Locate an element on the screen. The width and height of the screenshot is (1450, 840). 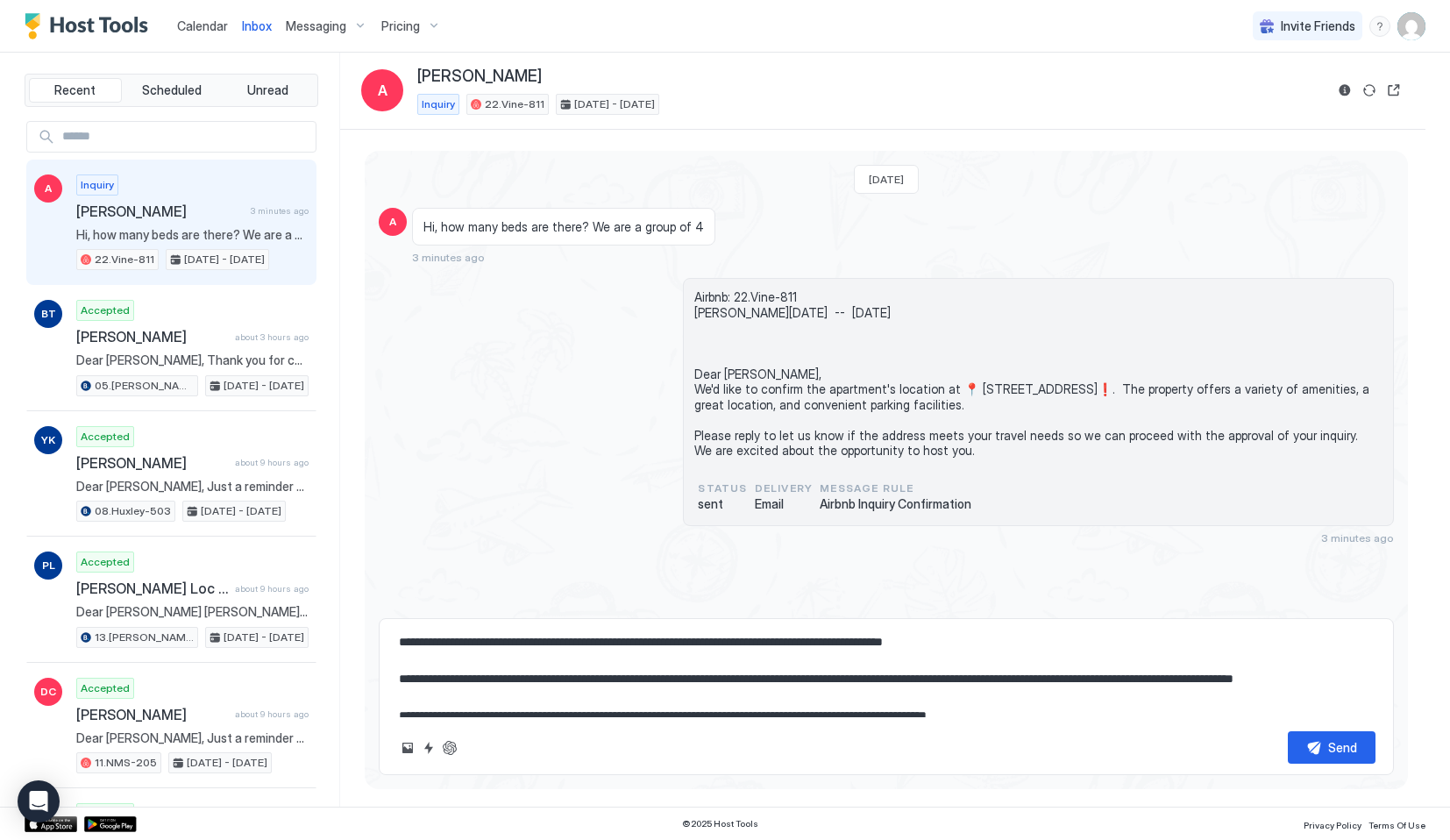
div: tab-group is located at coordinates (171, 90).